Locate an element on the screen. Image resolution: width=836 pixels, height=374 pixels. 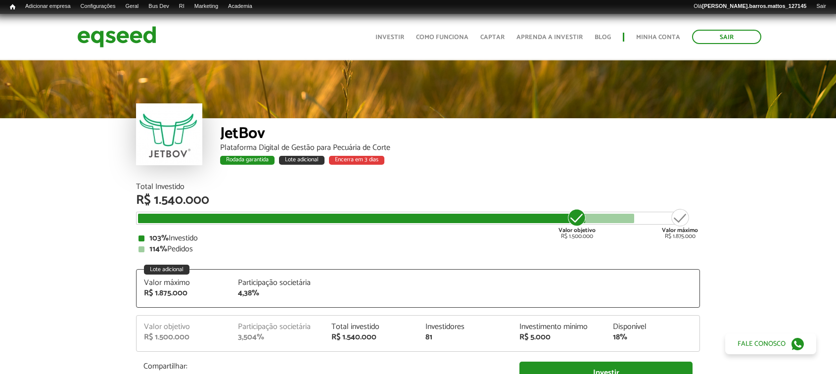
strong: 103% is located at coordinates (159, 238).